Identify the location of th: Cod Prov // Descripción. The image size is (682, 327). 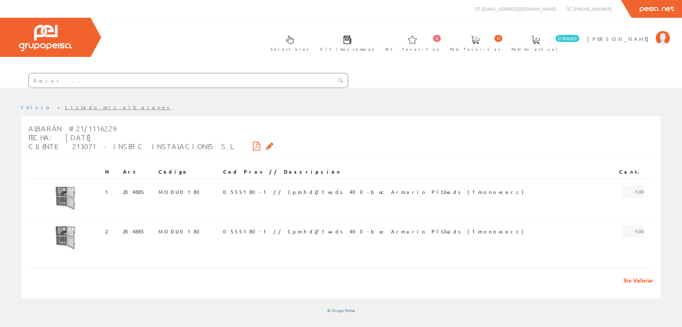
(414, 172).